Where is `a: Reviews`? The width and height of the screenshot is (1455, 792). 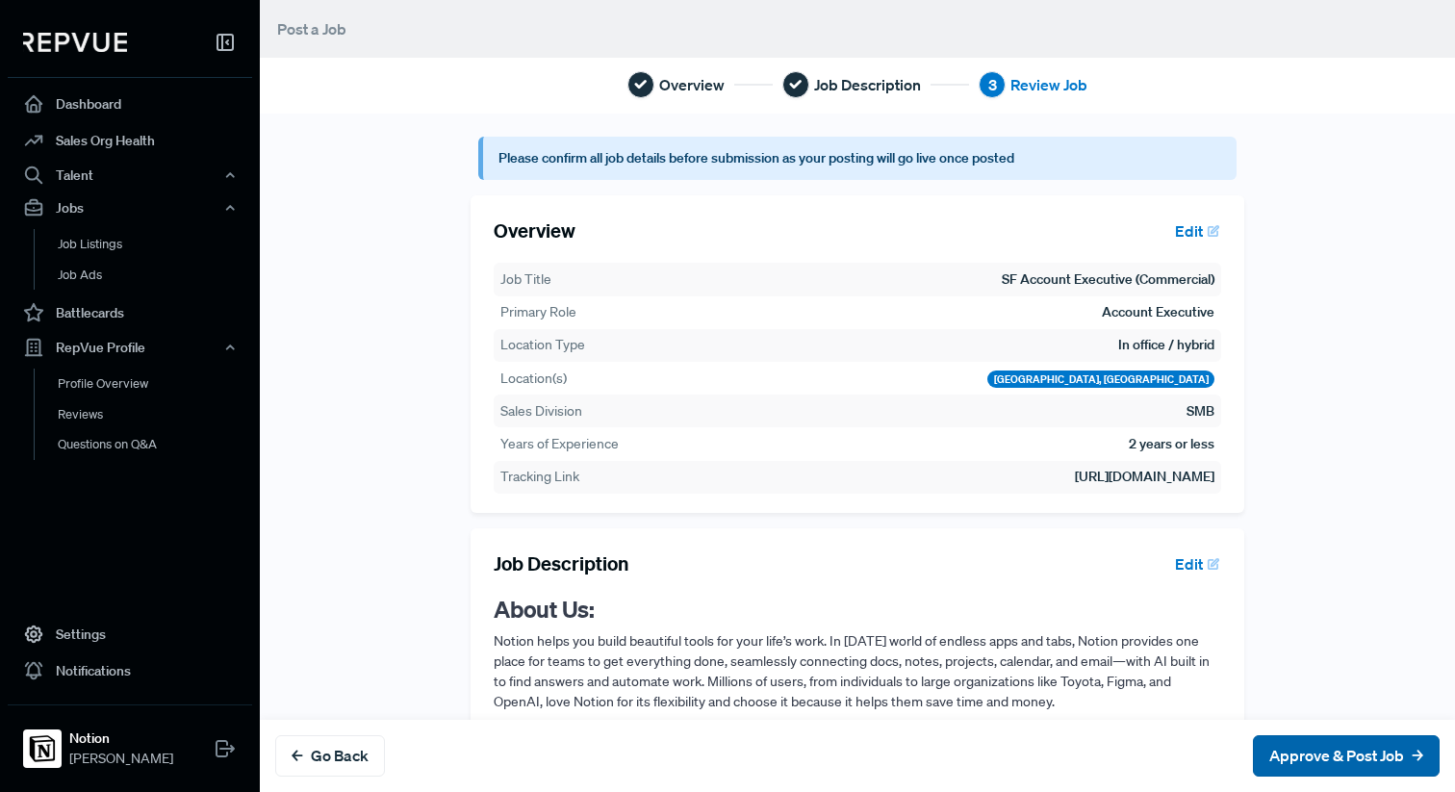
a: Reviews is located at coordinates (156, 415).